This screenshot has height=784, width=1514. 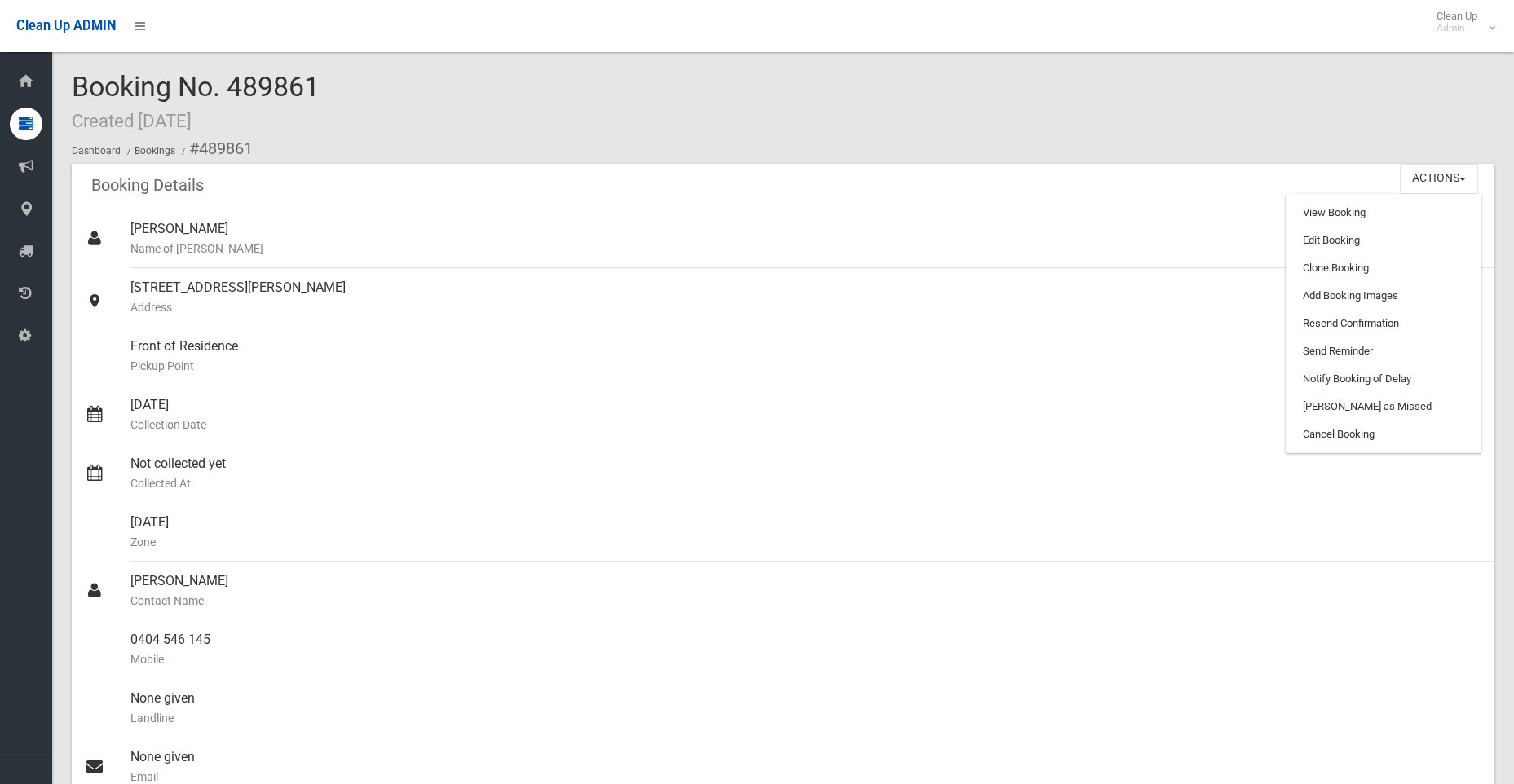 What do you see at coordinates (805, 708) in the screenshot?
I see `div: None given` at bounding box center [805, 708].